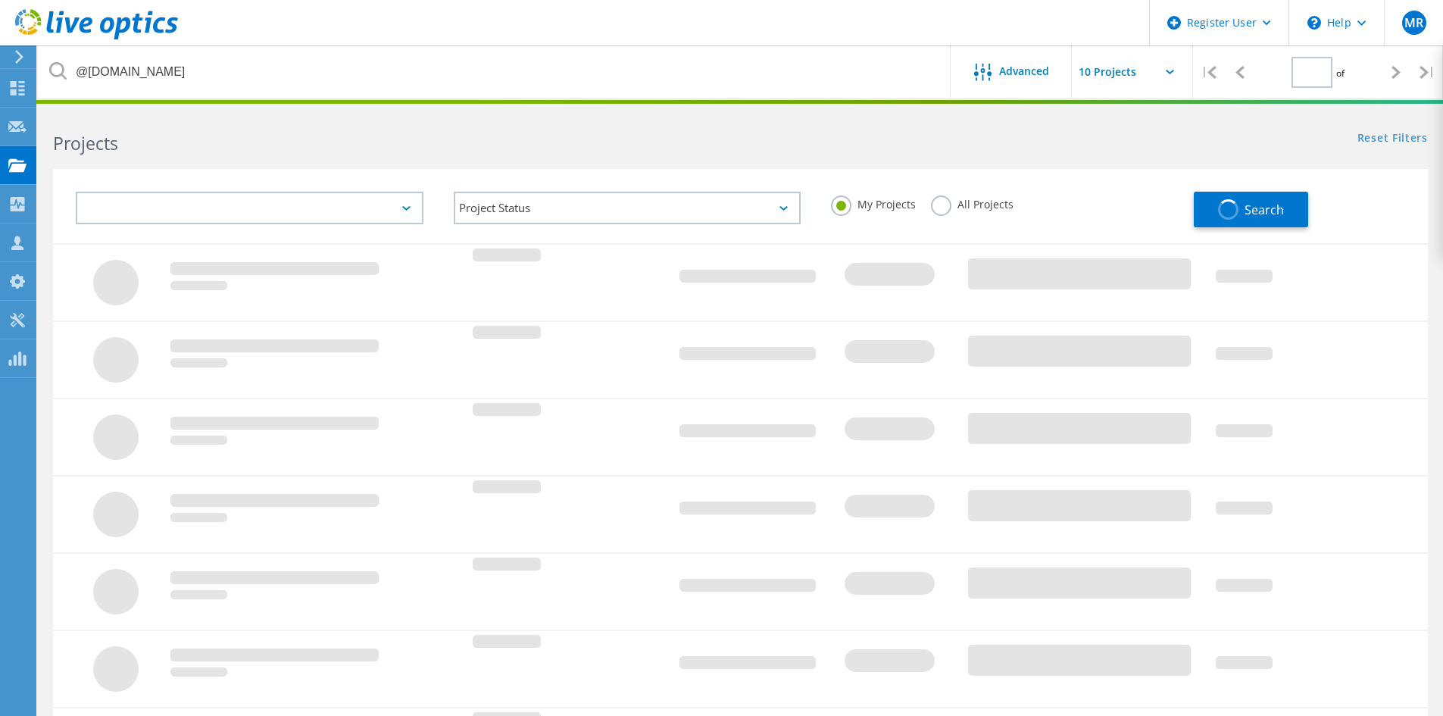  Describe the element at coordinates (1265, 210) in the screenshot. I see `span: Search` at that location.